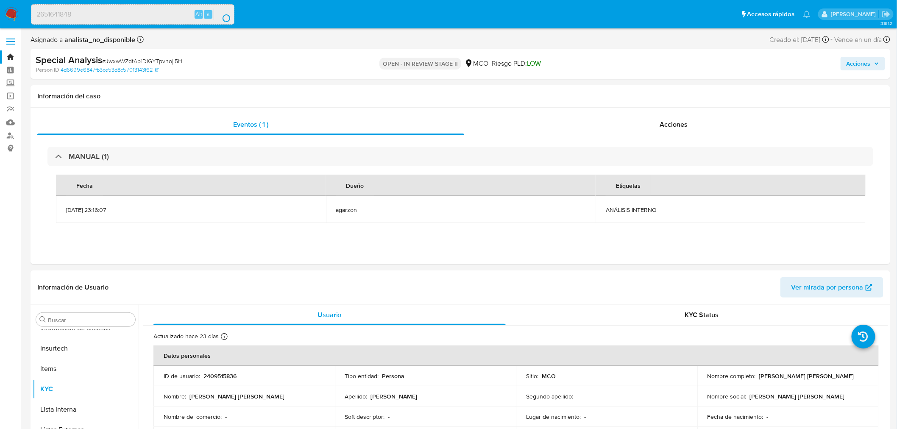  What do you see at coordinates (859, 40) in the screenshot?
I see `span: Vence en un día` at bounding box center [859, 40].